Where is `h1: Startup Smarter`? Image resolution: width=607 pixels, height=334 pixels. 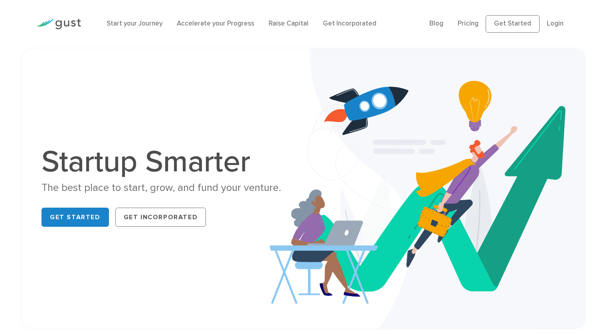 h1: Startup Smarter is located at coordinates (169, 162).